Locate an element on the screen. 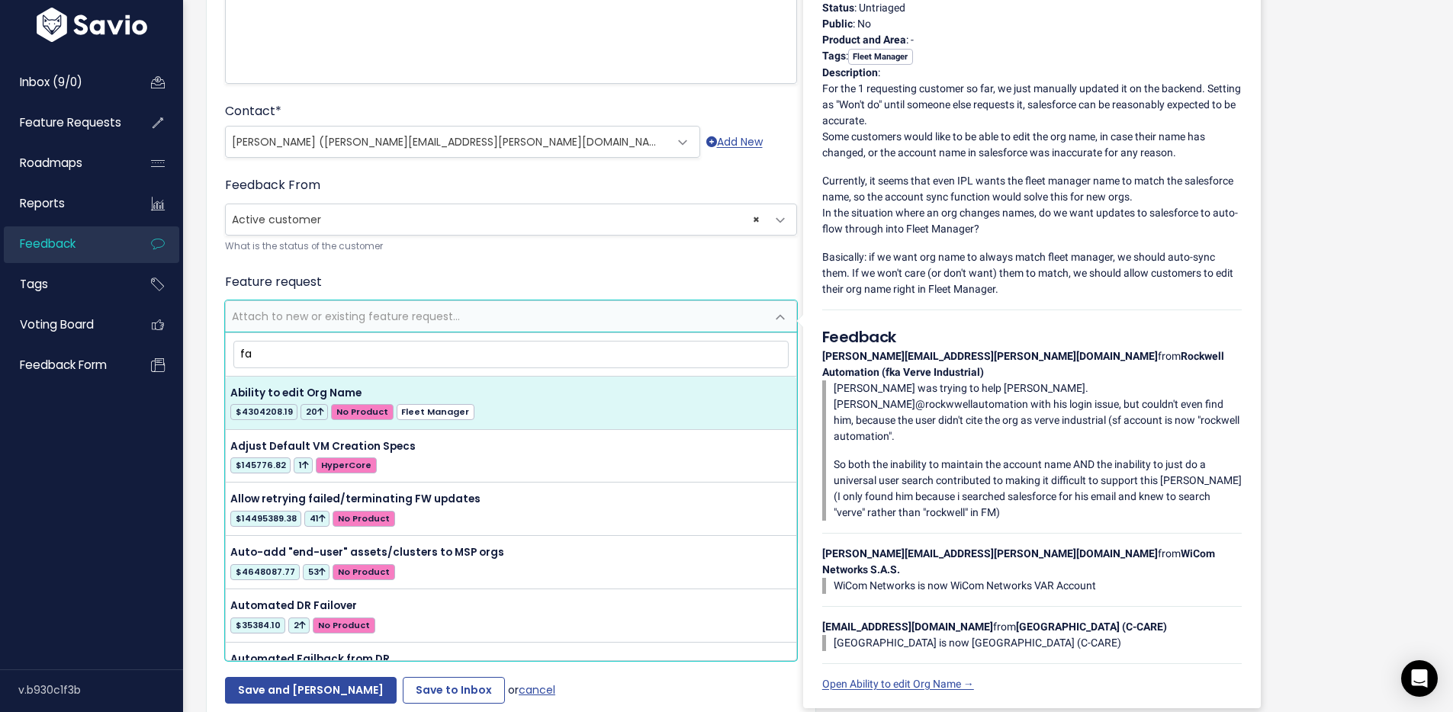 This screenshot has height=712, width=1453. strong: Public is located at coordinates (838, 24).